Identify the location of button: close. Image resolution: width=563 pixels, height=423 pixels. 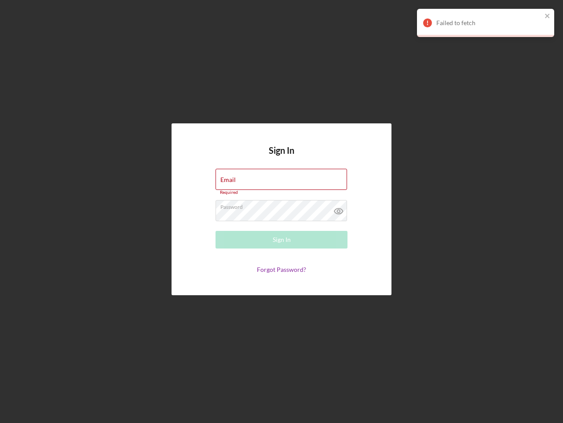
(548, 16).